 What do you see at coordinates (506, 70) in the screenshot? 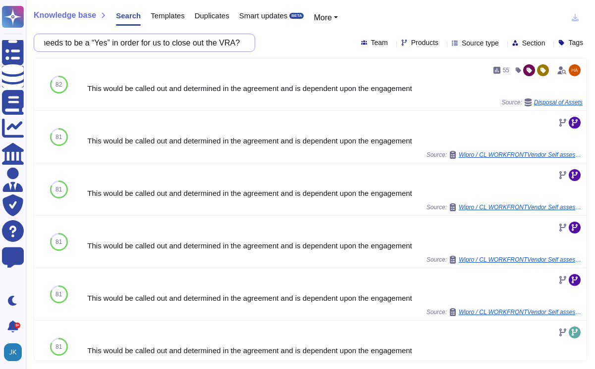
I see `span: 55` at bounding box center [506, 70].